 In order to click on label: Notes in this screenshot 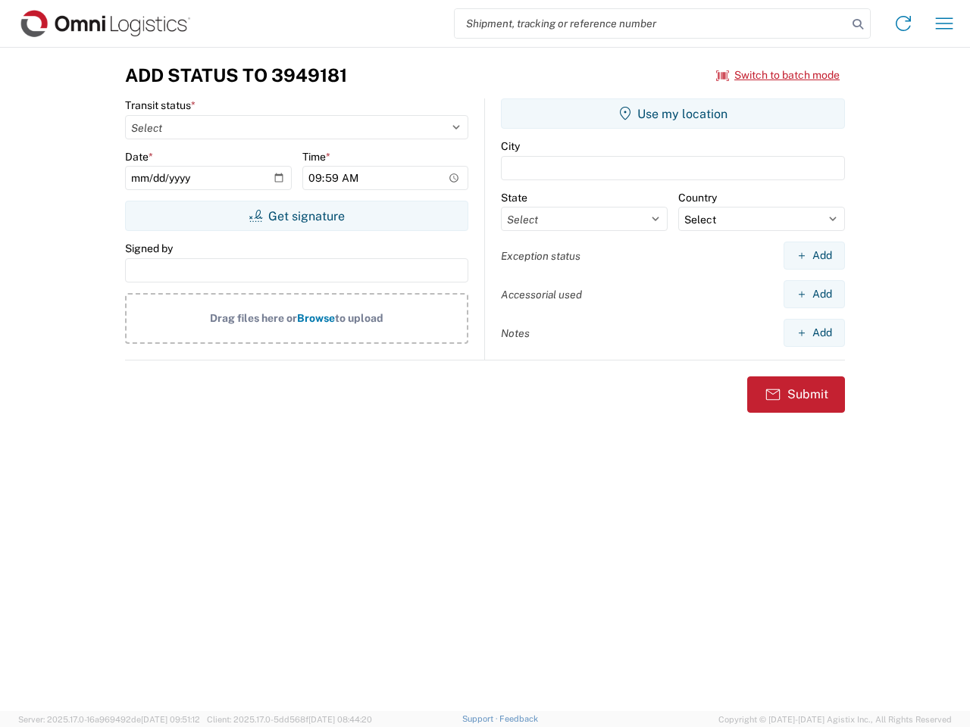, I will do `click(515, 333)`.